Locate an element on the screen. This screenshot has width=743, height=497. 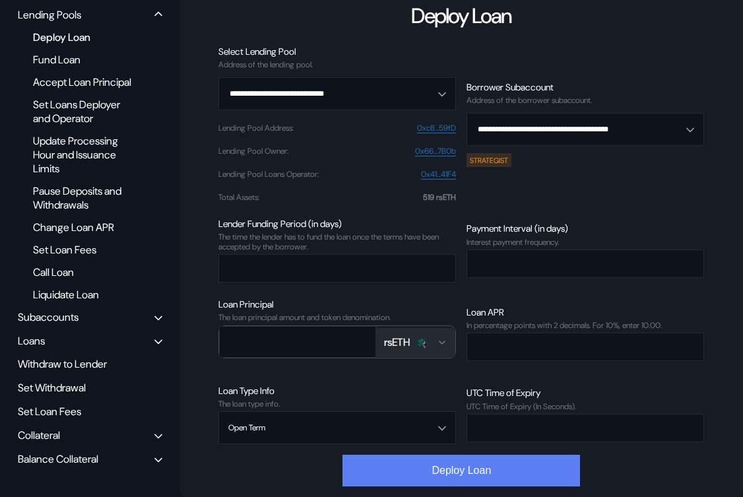
button: Deploy Loan is located at coordinates (461, 470).